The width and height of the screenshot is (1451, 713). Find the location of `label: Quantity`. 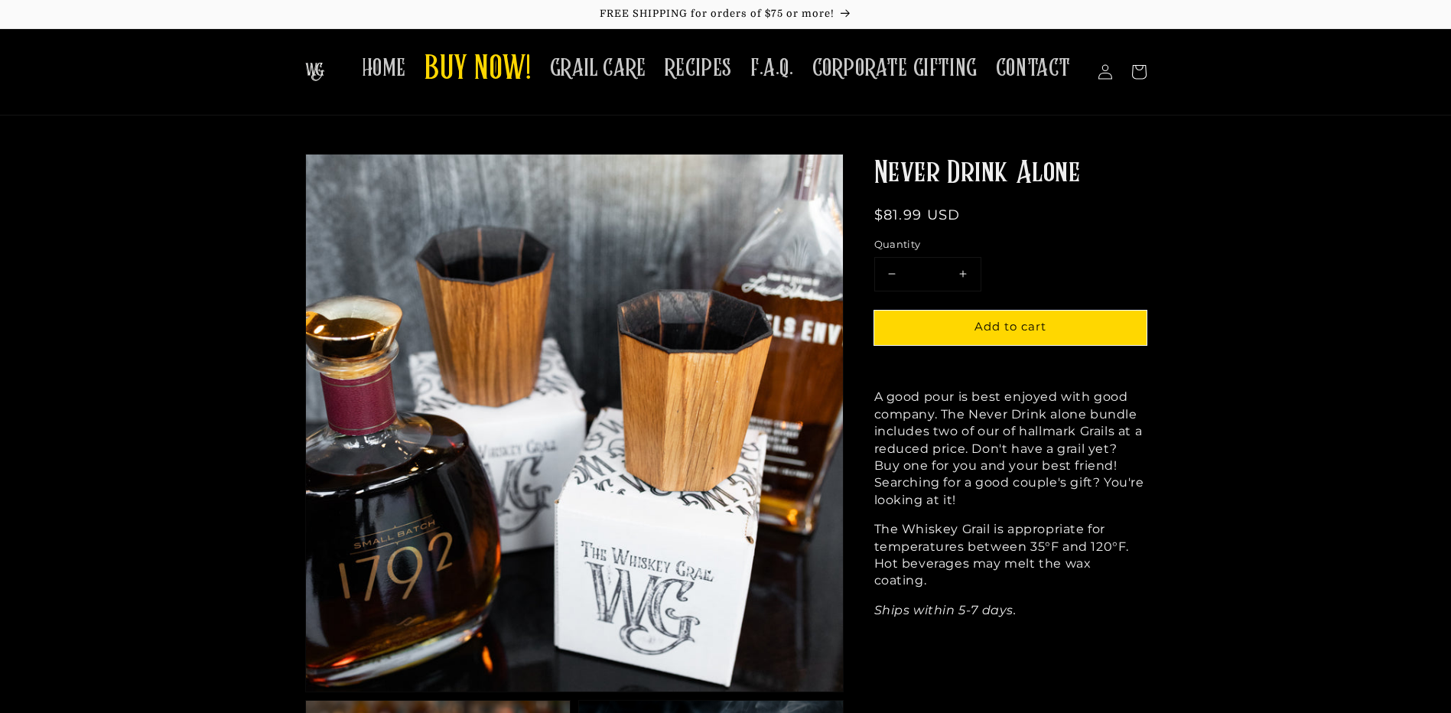

label: Quantity is located at coordinates (1010, 245).